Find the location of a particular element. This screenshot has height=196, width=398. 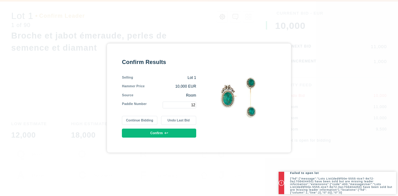

div: Confirm Results is located at coordinates (159, 62).